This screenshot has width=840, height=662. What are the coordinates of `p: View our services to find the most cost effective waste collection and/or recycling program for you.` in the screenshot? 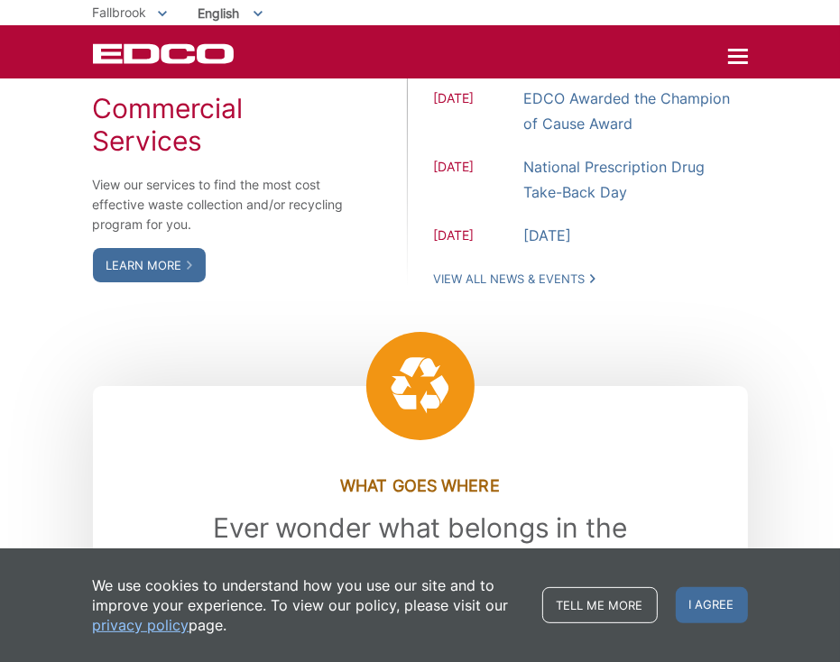 It's located at (221, 205).